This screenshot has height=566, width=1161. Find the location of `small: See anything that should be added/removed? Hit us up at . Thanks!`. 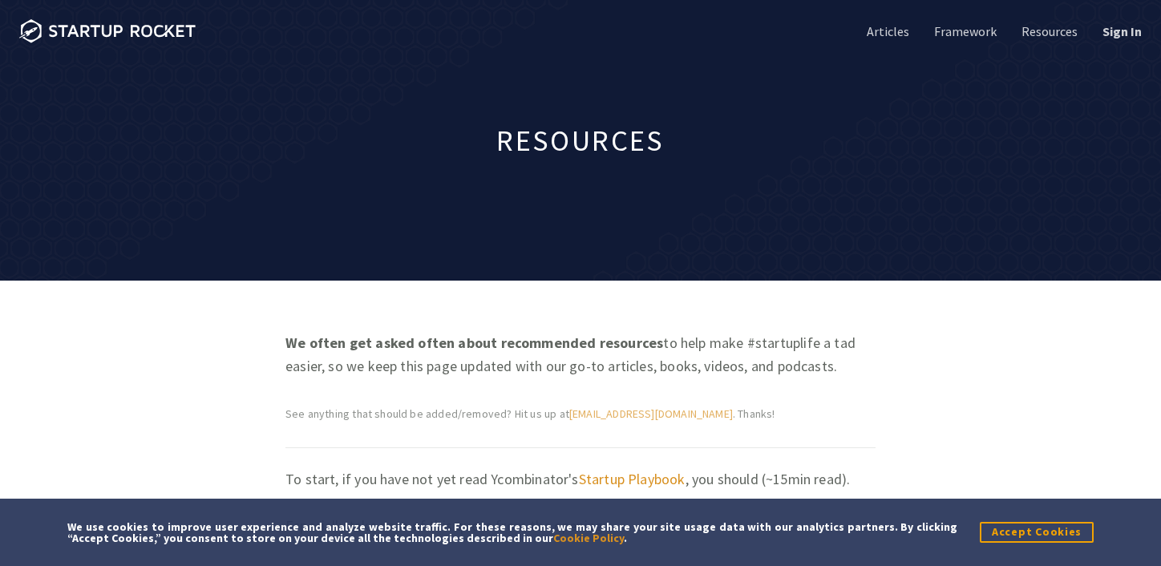

small: See anything that should be added/removed? Hit us up at . Thanks! is located at coordinates (530, 414).